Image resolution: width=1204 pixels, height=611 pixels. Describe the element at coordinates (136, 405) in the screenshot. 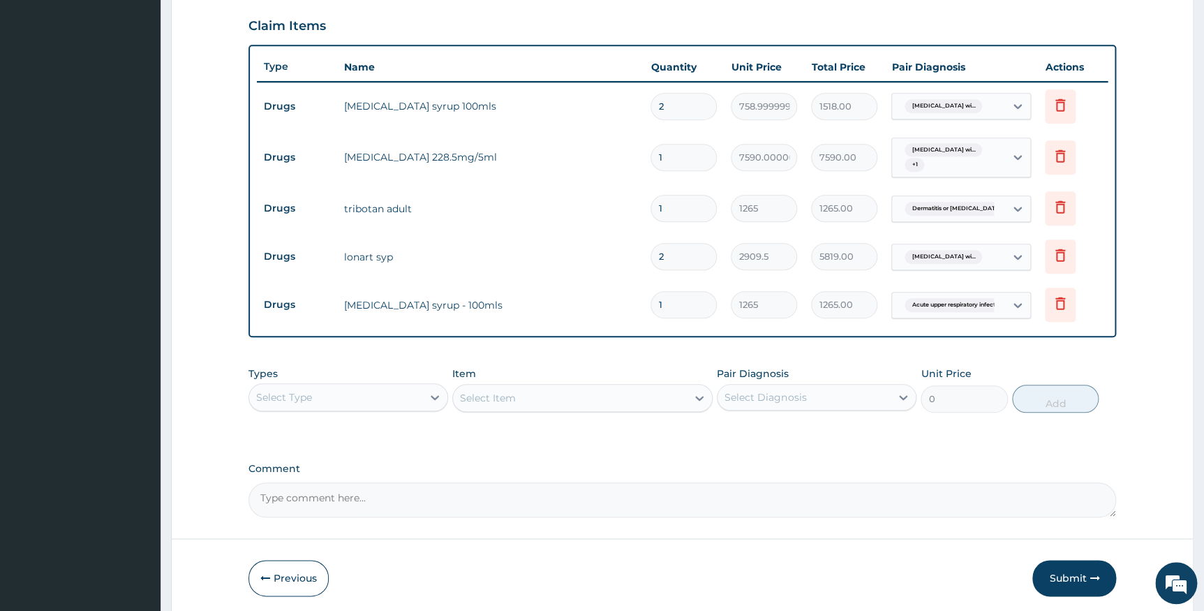

I see `textarea: Type your message and hit 'Enter'` at that location.